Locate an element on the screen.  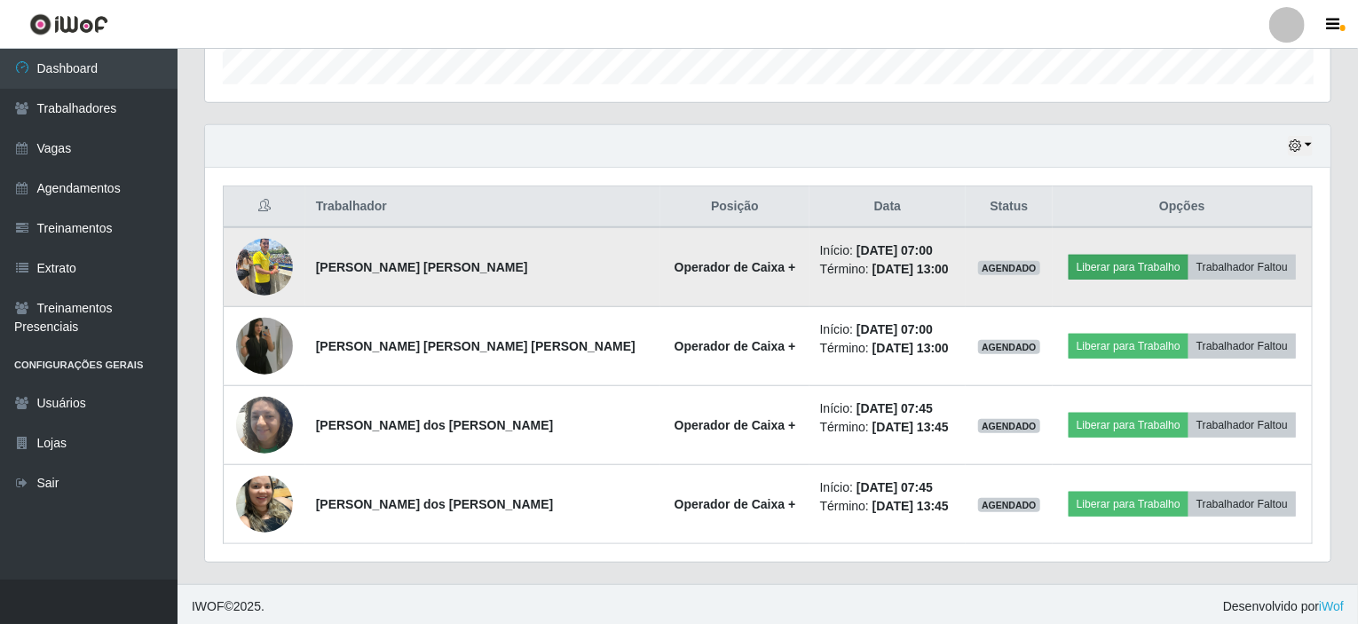
th: Data is located at coordinates (888, 207).